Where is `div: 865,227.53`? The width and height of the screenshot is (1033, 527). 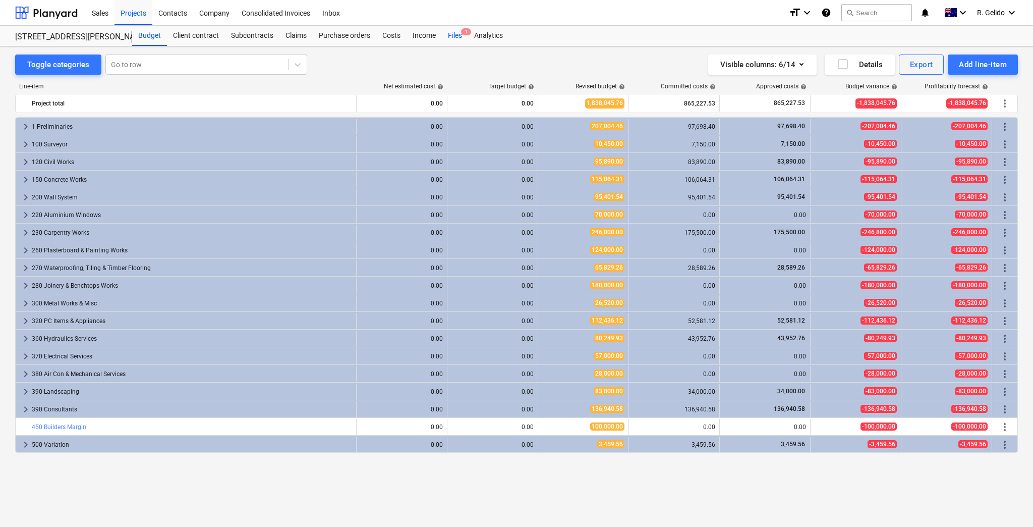
div: 865,227.53 is located at coordinates (674, 103).